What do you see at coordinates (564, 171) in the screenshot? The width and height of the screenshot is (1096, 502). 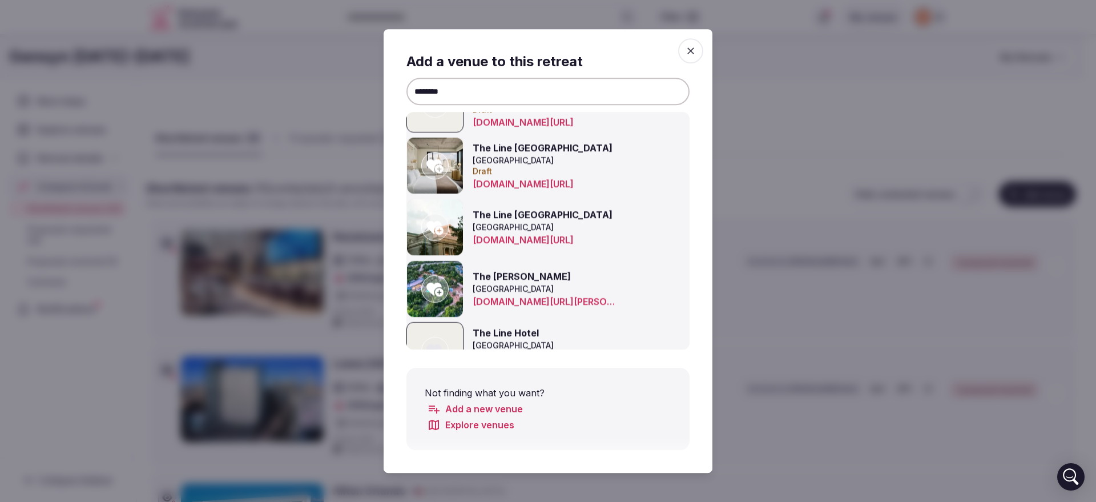 I see `p: Draft` at bounding box center [564, 171].